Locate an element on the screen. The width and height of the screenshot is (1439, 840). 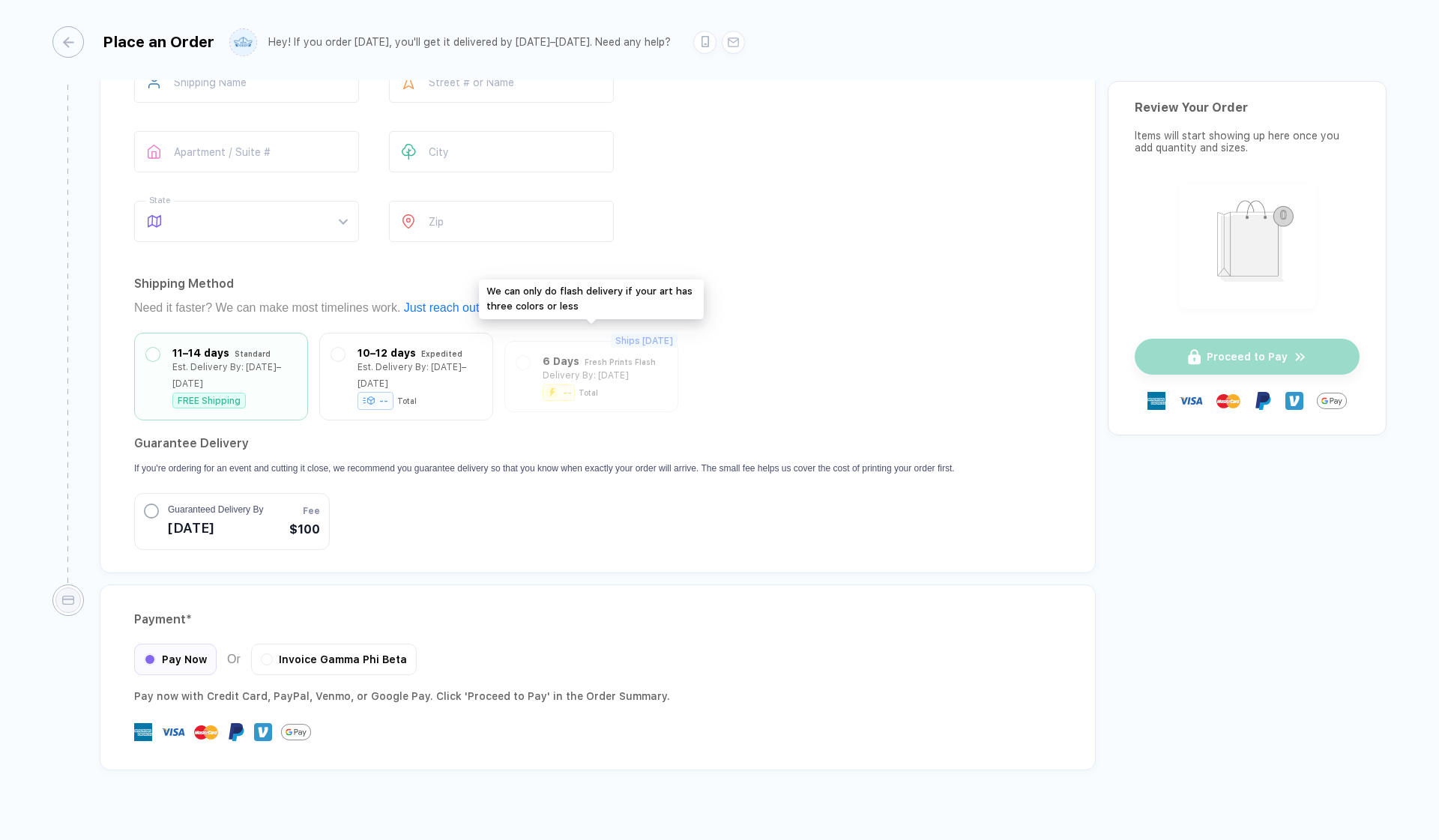
div: Standard is located at coordinates (252, 354).